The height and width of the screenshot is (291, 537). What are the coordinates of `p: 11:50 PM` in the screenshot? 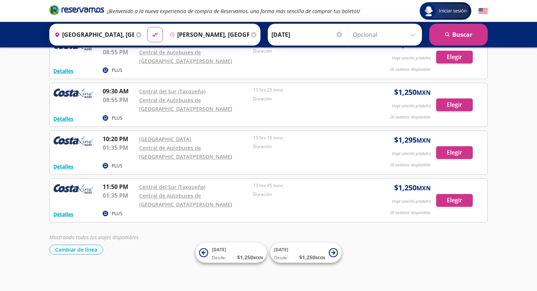 It's located at (119, 187).